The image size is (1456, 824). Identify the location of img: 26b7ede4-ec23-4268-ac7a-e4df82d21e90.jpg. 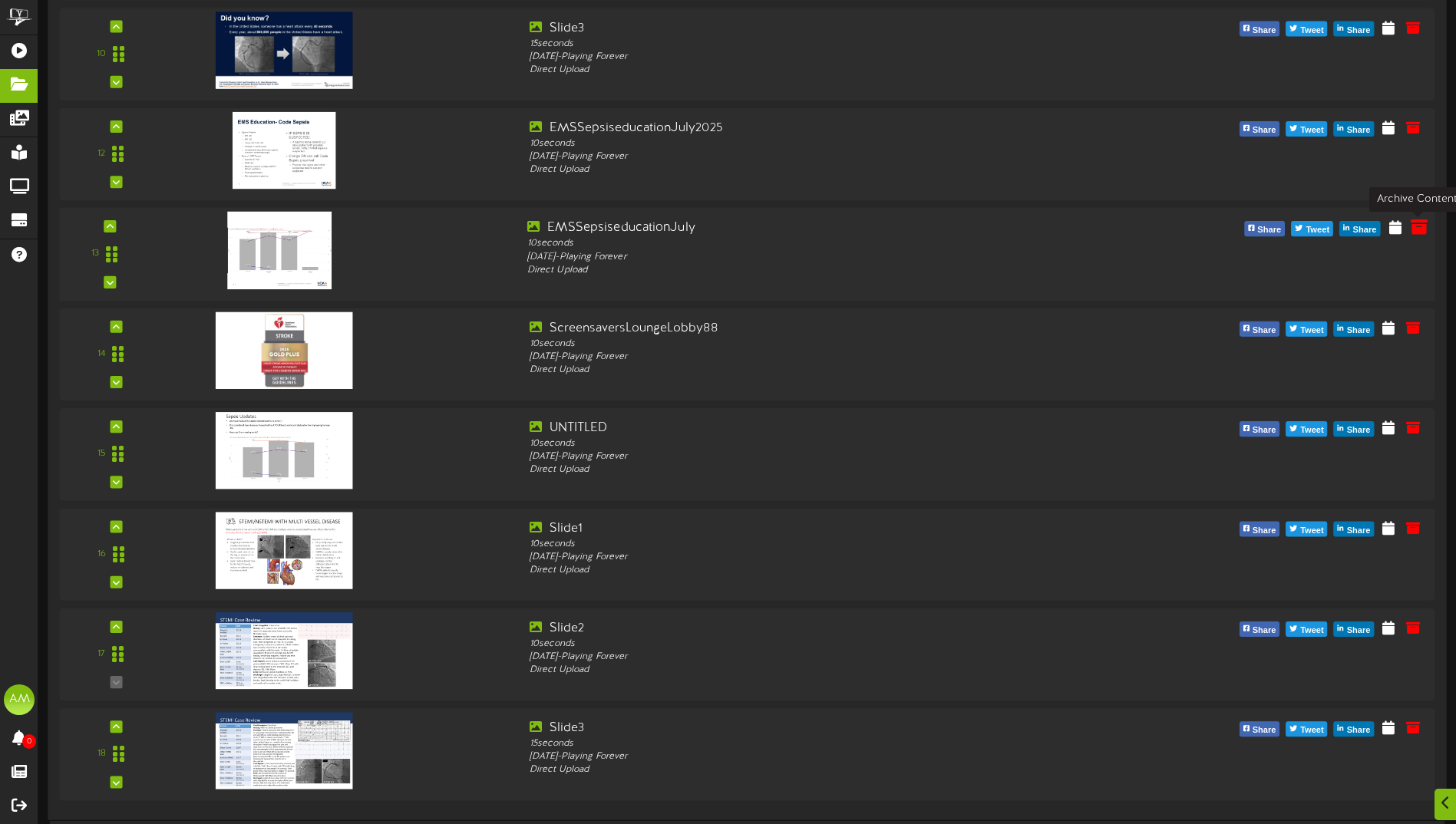
(280, 250).